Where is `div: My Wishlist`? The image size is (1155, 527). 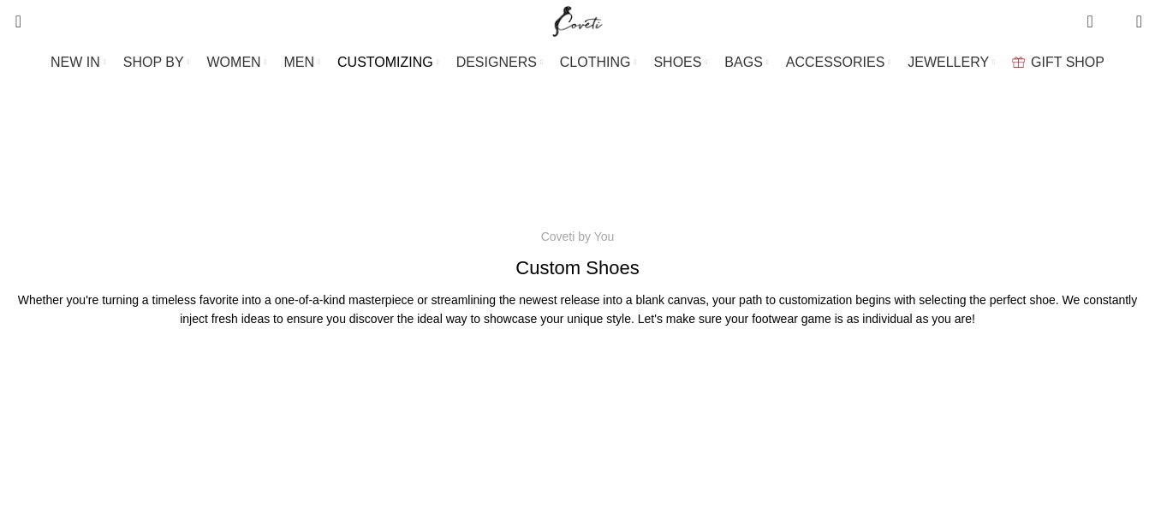 div: My Wishlist is located at coordinates (1115, 21).